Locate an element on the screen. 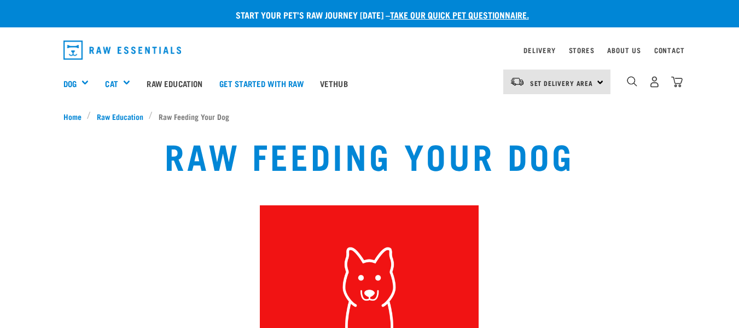  a: Stores is located at coordinates (581, 50).